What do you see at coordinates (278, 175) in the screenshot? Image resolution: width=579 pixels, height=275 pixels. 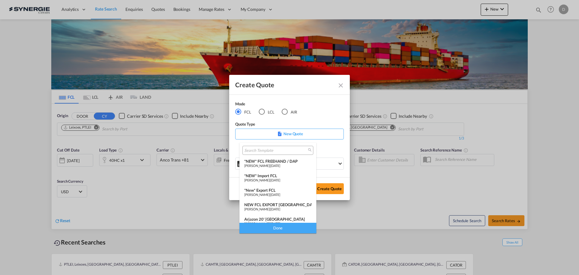 I see `div: *NEW* Import FCL` at bounding box center [278, 175].